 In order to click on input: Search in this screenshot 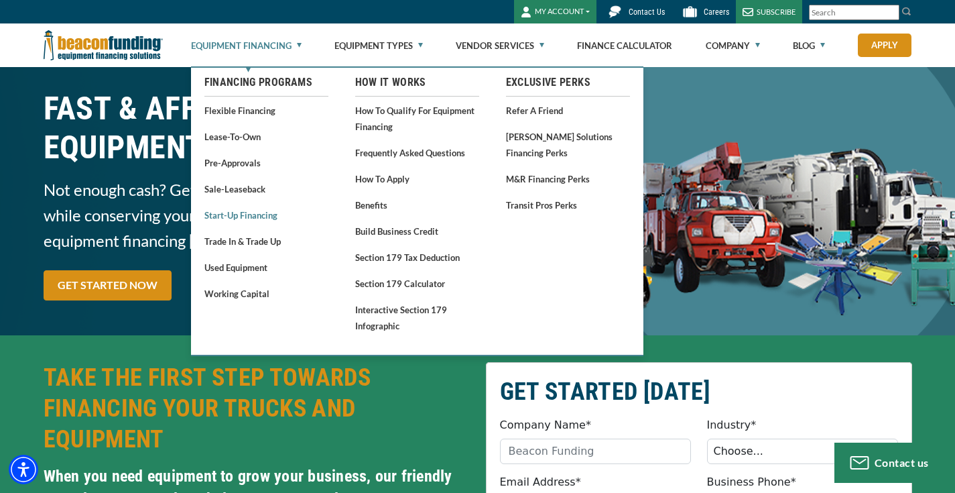, I will do `click(854, 12)`.